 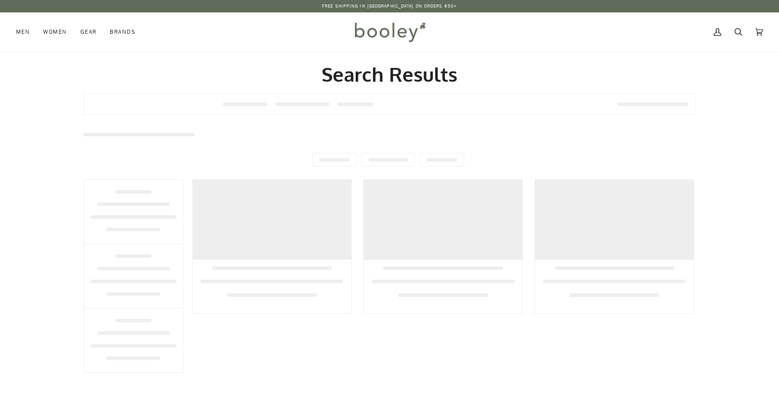 I want to click on div: Brands, so click(x=123, y=32).